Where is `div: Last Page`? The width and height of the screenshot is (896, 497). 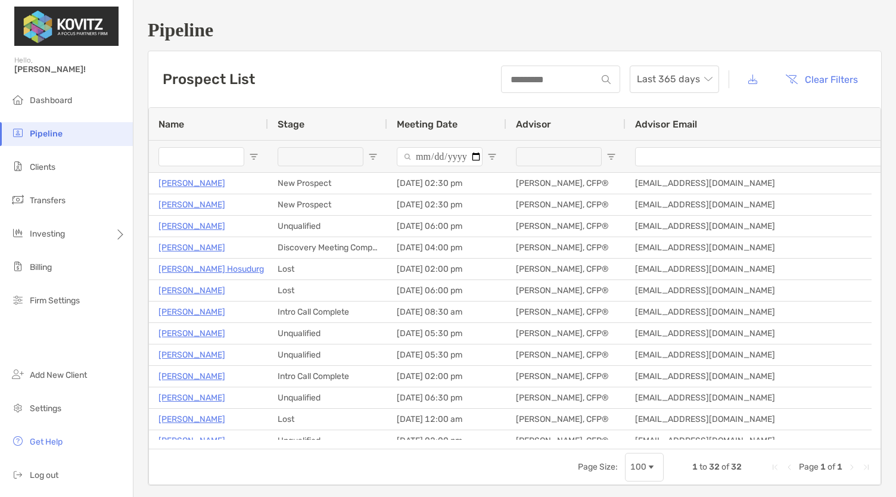 div: Last Page is located at coordinates (866, 467).